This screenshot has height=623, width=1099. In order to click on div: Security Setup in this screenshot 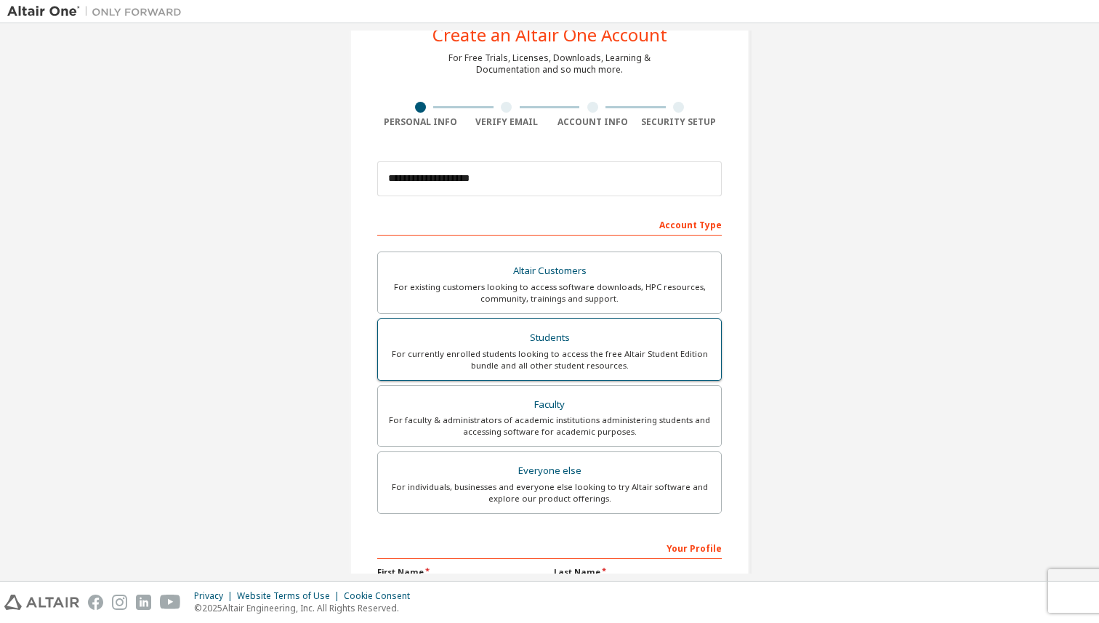, I will do `click(679, 122)`.